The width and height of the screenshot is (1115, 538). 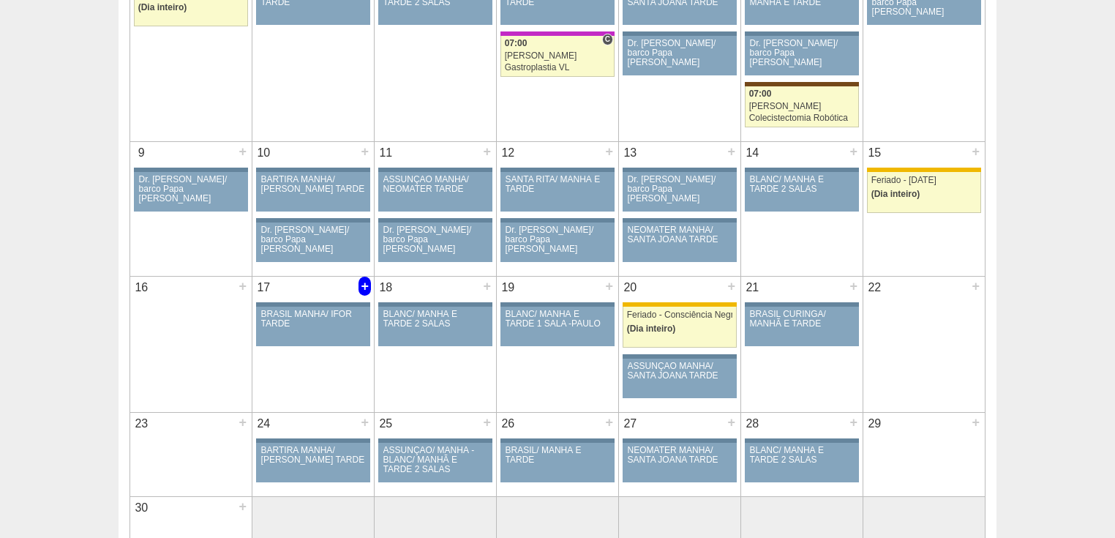 What do you see at coordinates (141, 288) in the screenshot?
I see `div: 16` at bounding box center [141, 288].